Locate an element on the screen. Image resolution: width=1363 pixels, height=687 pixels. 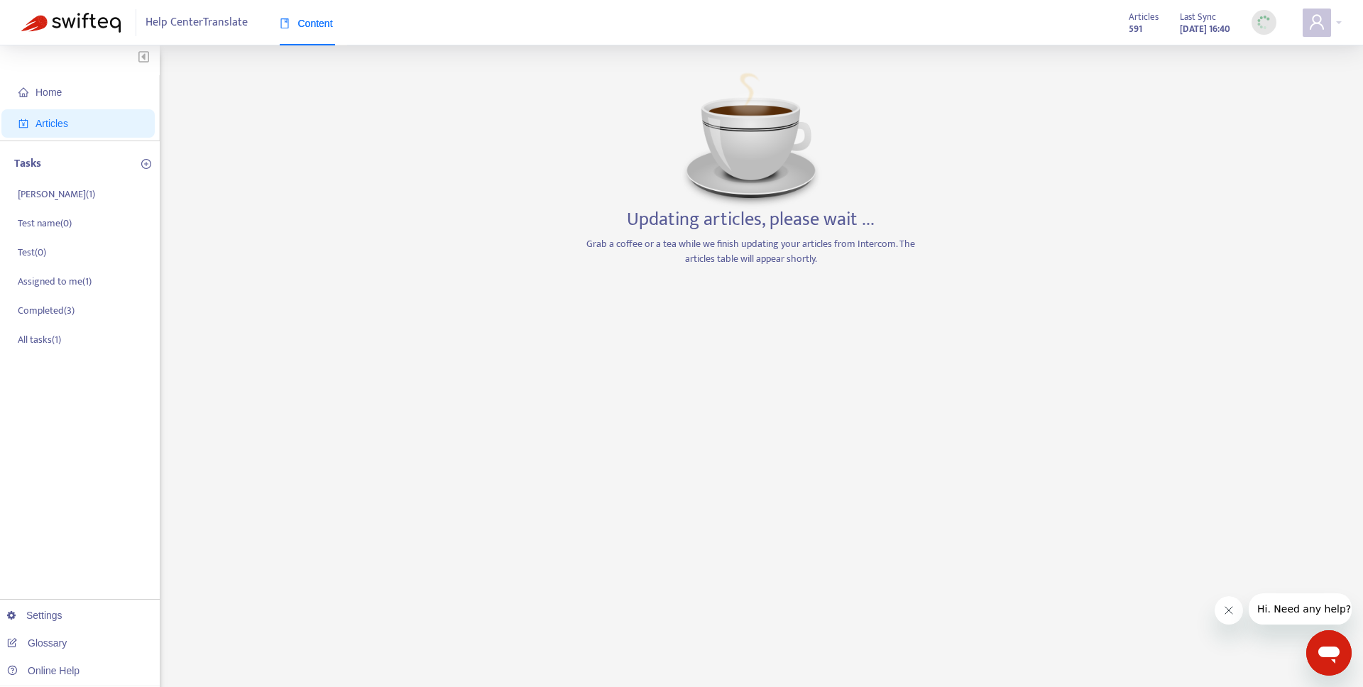
strong: 591 is located at coordinates (1135, 29).